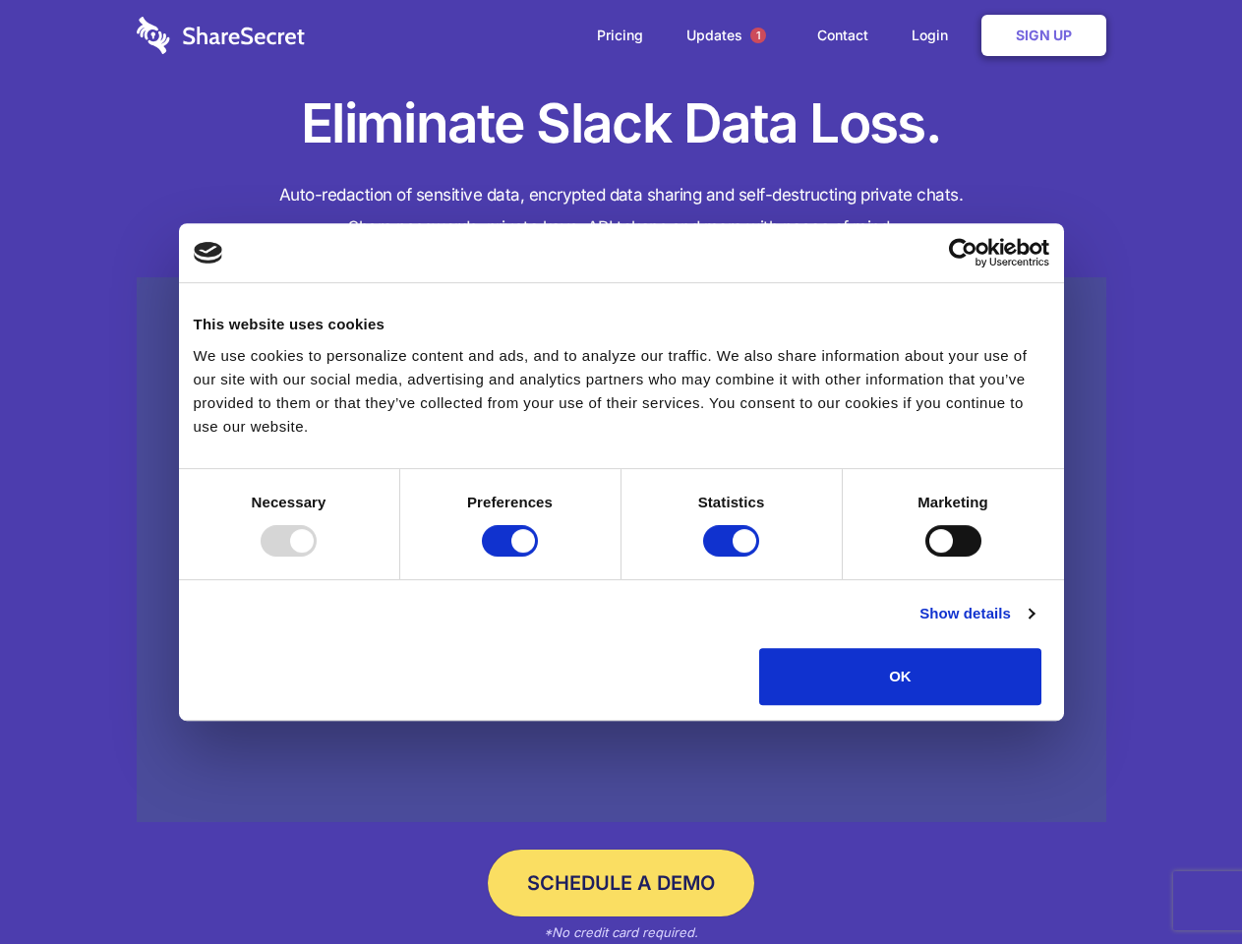 This screenshot has height=944, width=1242. What do you see at coordinates (620, 35) in the screenshot?
I see `a: Pricing` at bounding box center [620, 35].